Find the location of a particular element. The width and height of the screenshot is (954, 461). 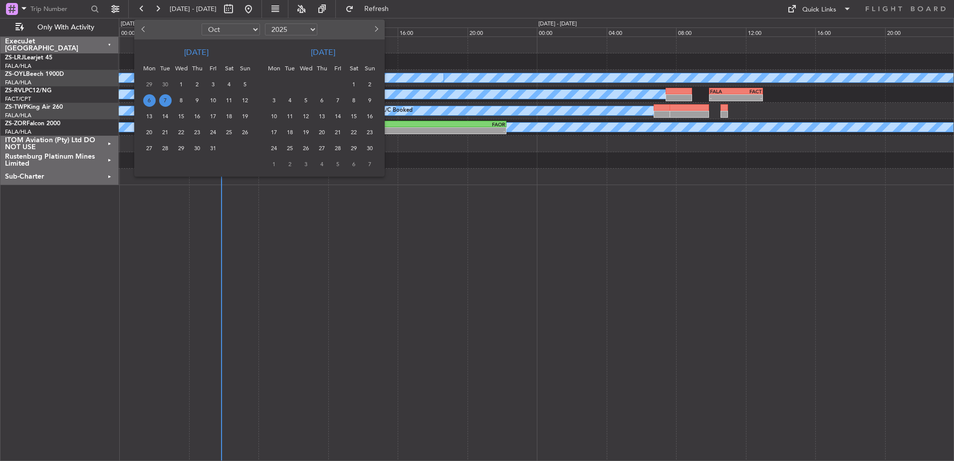

div: 28-10-2025 is located at coordinates (165, 148).